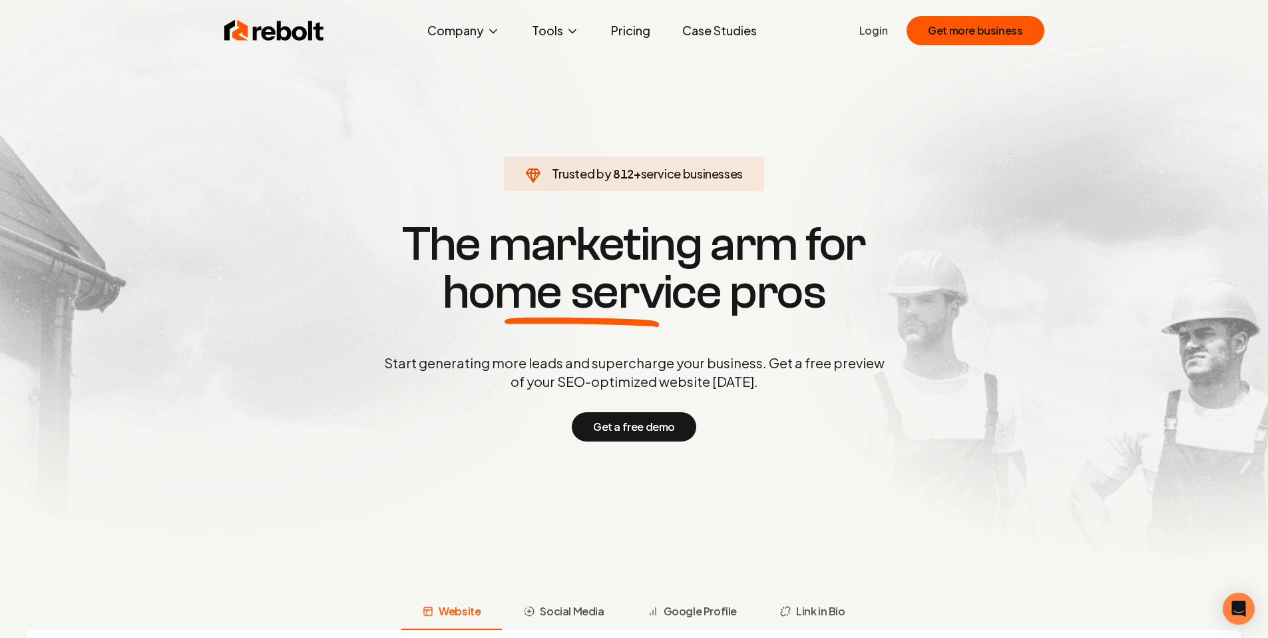 The height and width of the screenshot is (638, 1268). What do you see at coordinates (459, 611) in the screenshot?
I see `span: Website` at bounding box center [459, 611].